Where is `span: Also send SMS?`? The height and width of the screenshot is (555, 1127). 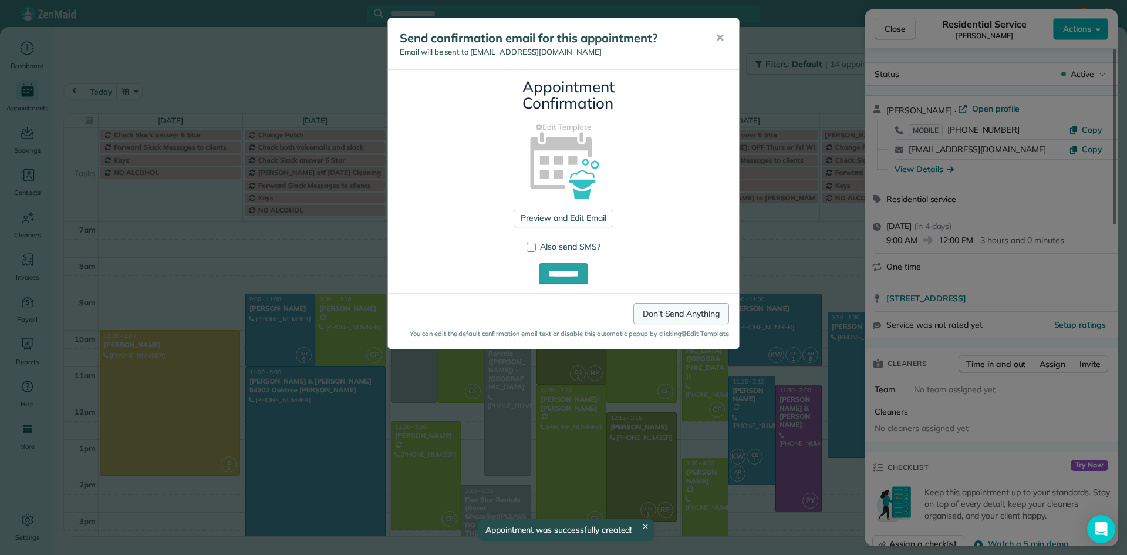 span: Also send SMS? is located at coordinates (570, 246).